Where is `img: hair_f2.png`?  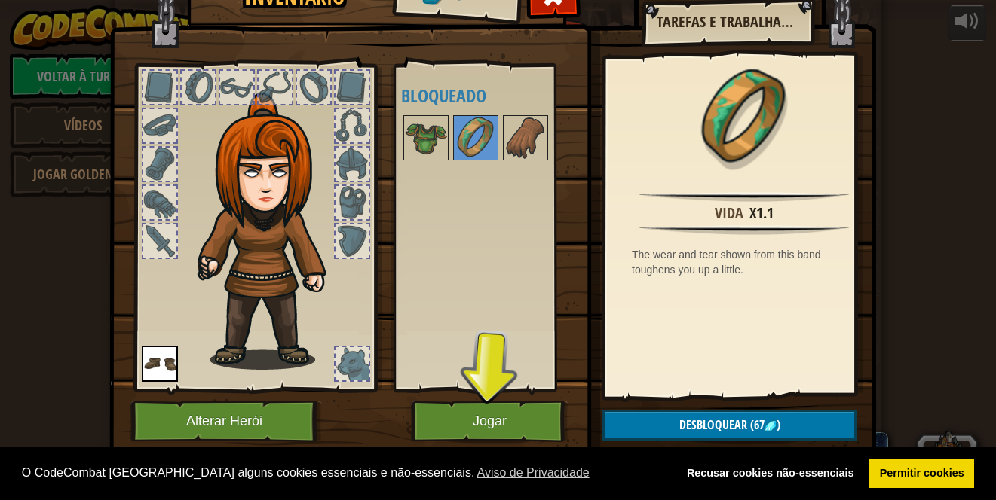 img: hair_f2.png is located at coordinates (271, 231).